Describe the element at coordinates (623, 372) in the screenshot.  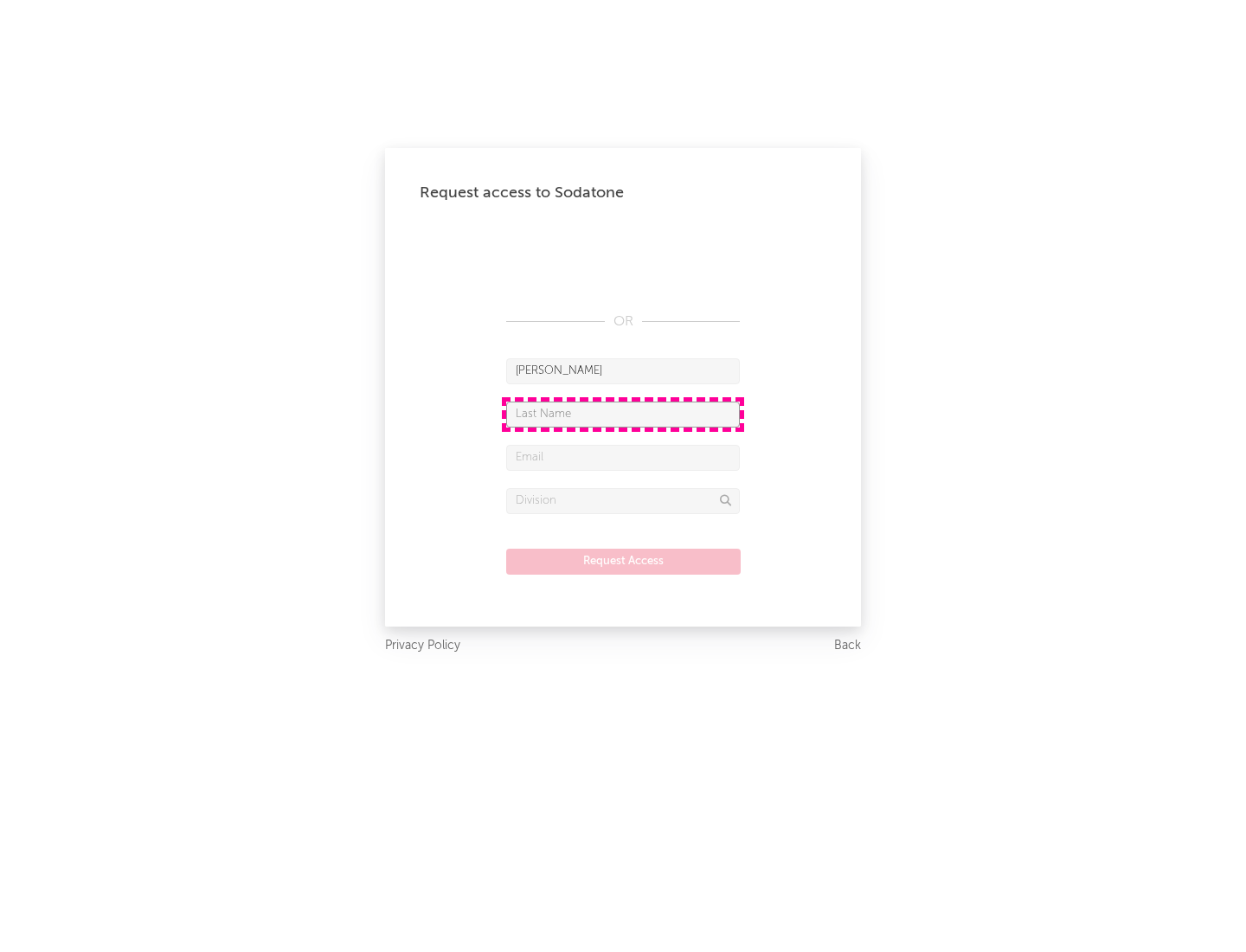
I see `input: First Name` at that location.